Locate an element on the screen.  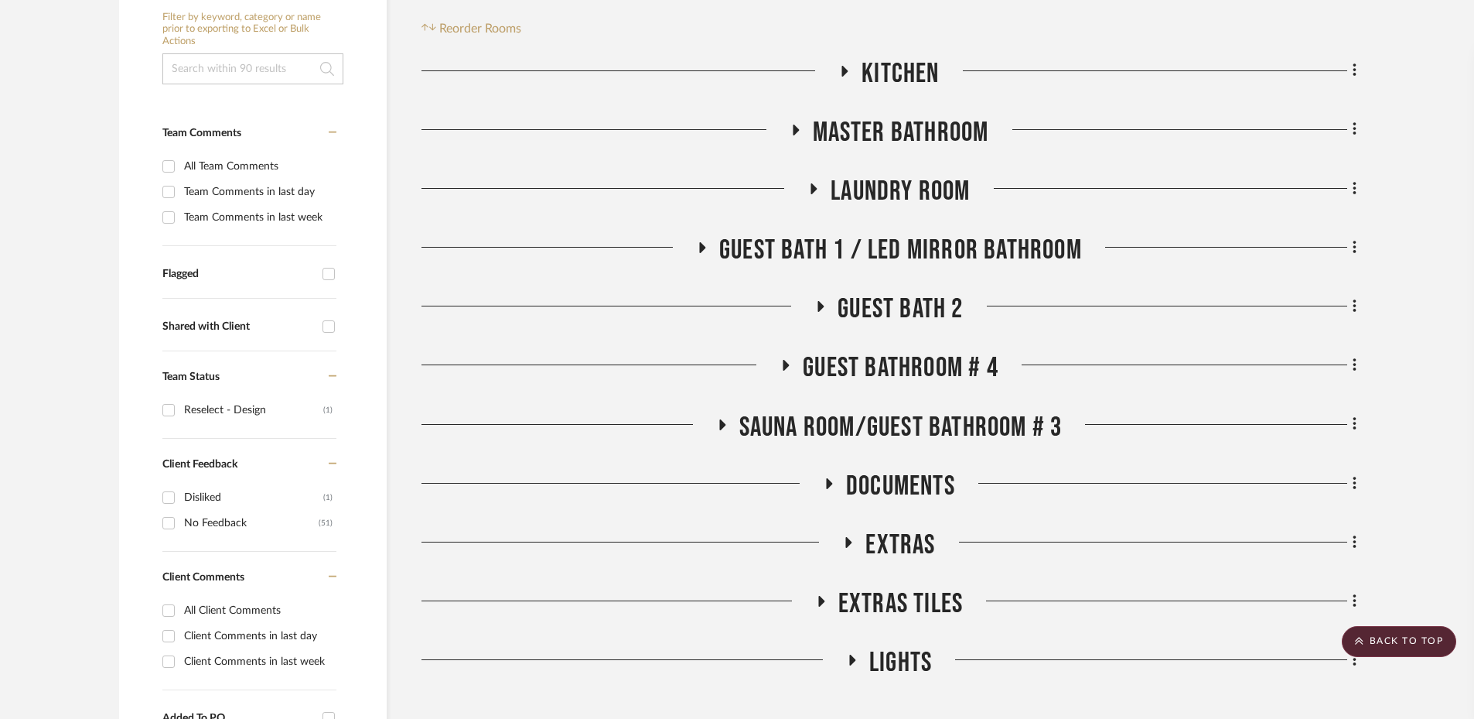
div: No Feedback is located at coordinates (251, 523).